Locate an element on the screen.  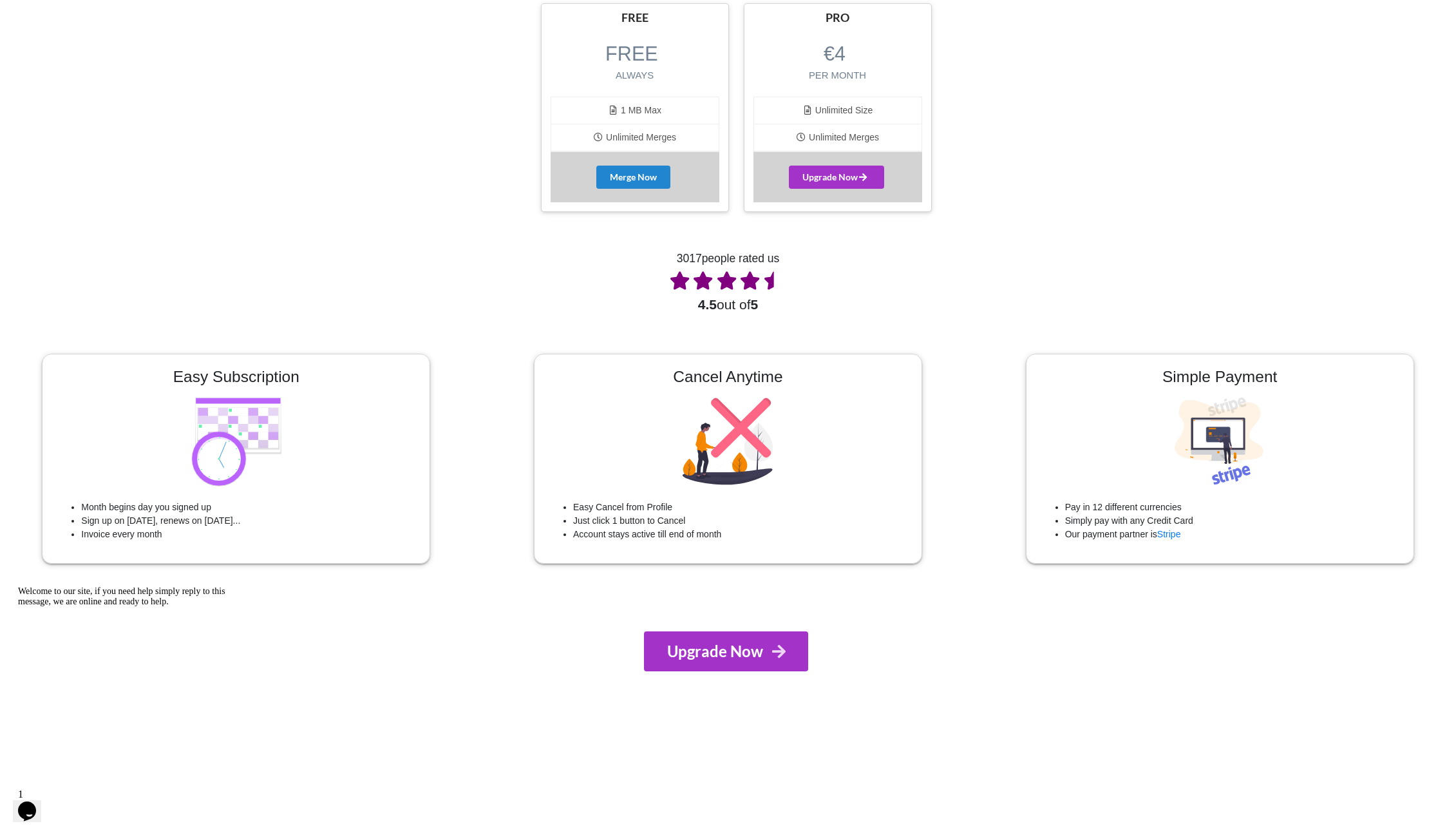
h3: Cancel Anytime is located at coordinates (728, 377).